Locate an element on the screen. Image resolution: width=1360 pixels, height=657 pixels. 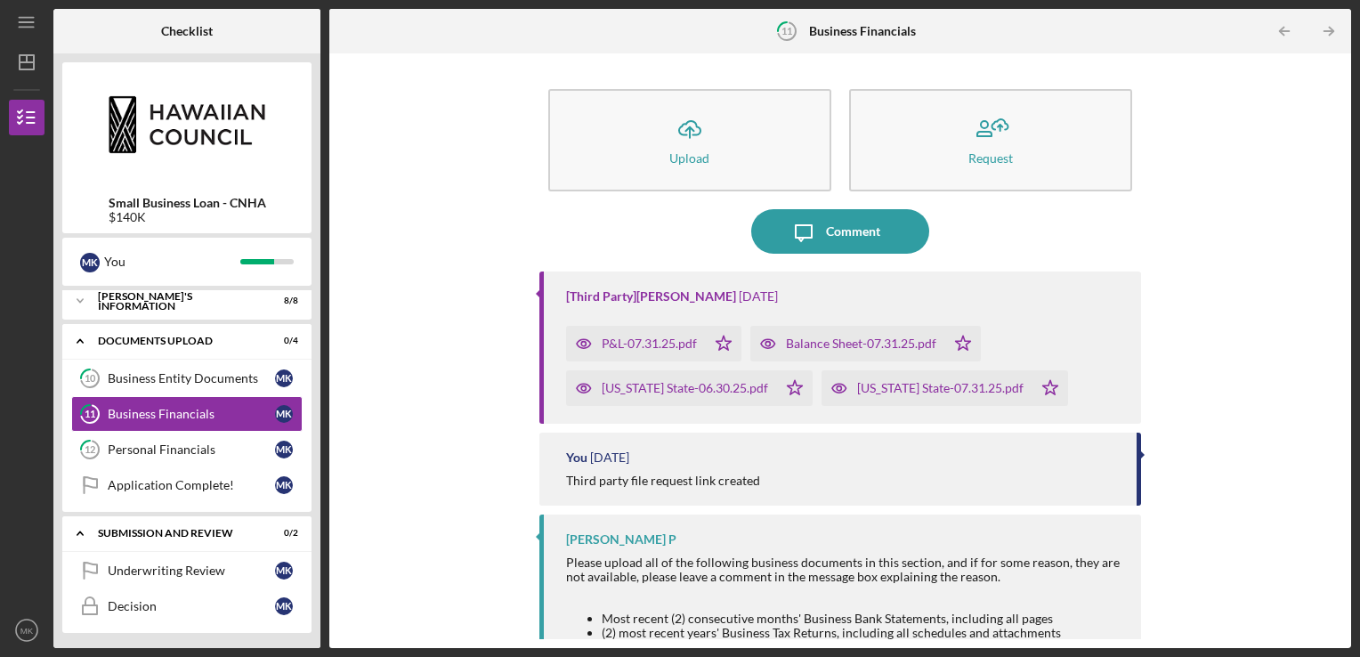
li: (2) most recent years' Business Tax Returns, including all schedules and attachments is located at coordinates (863, 633).